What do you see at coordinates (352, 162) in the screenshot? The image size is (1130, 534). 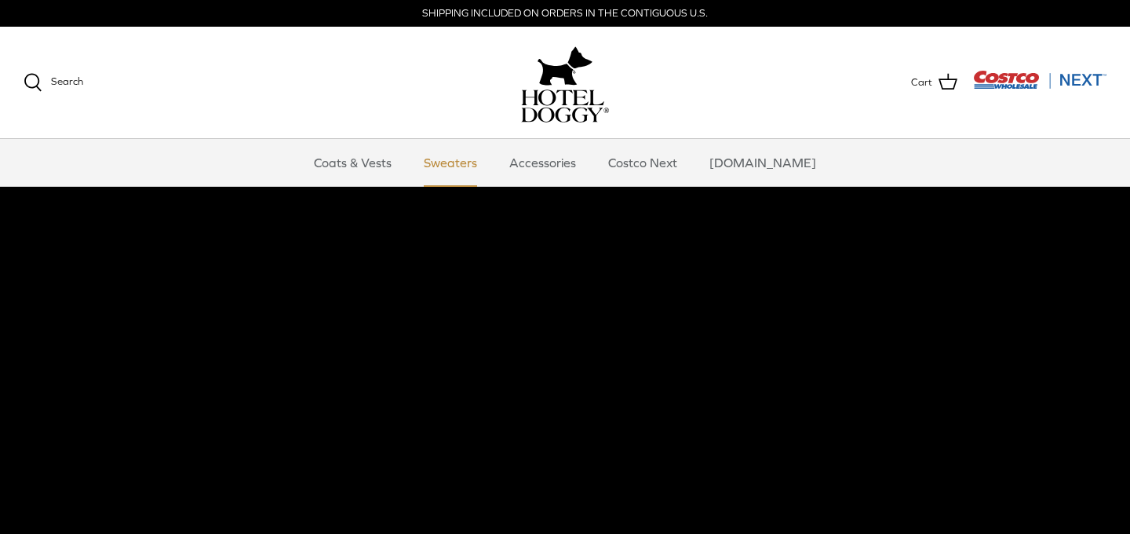 I see `a: Coats & Vests` at bounding box center [352, 162].